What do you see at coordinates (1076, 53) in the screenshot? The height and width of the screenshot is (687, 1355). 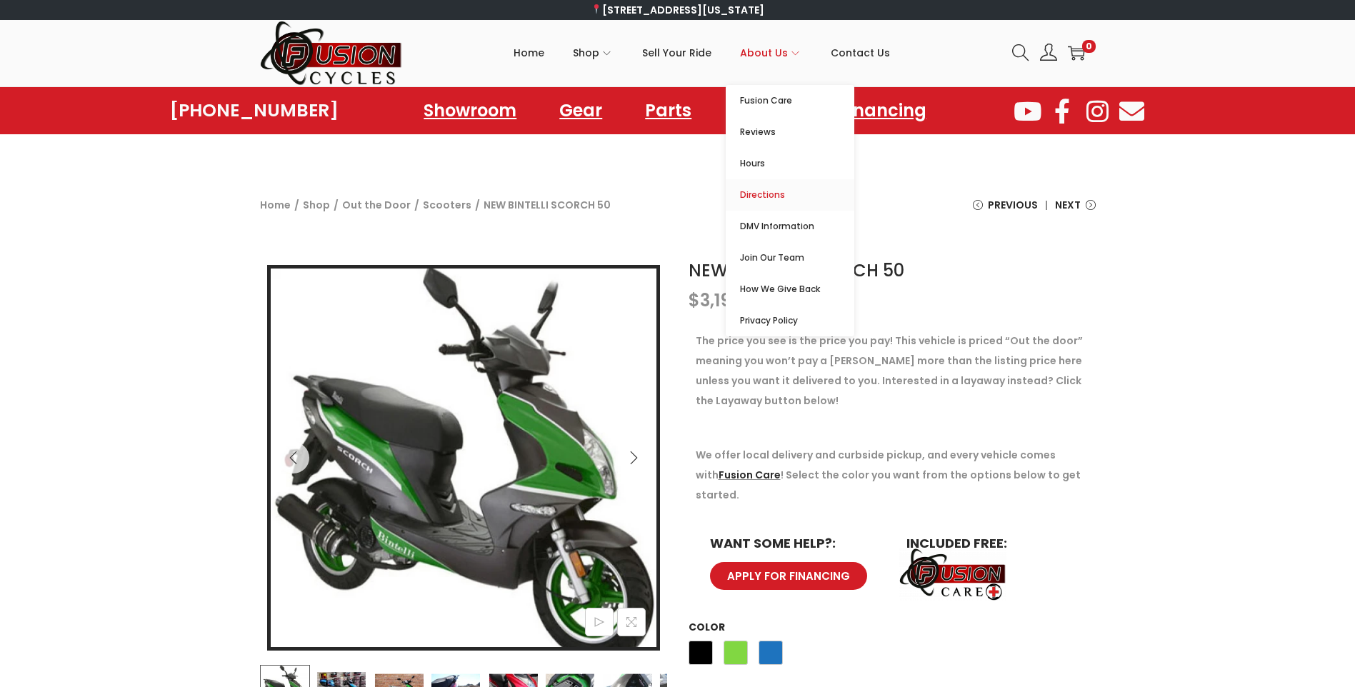 I see `a: 0` at bounding box center [1076, 53].